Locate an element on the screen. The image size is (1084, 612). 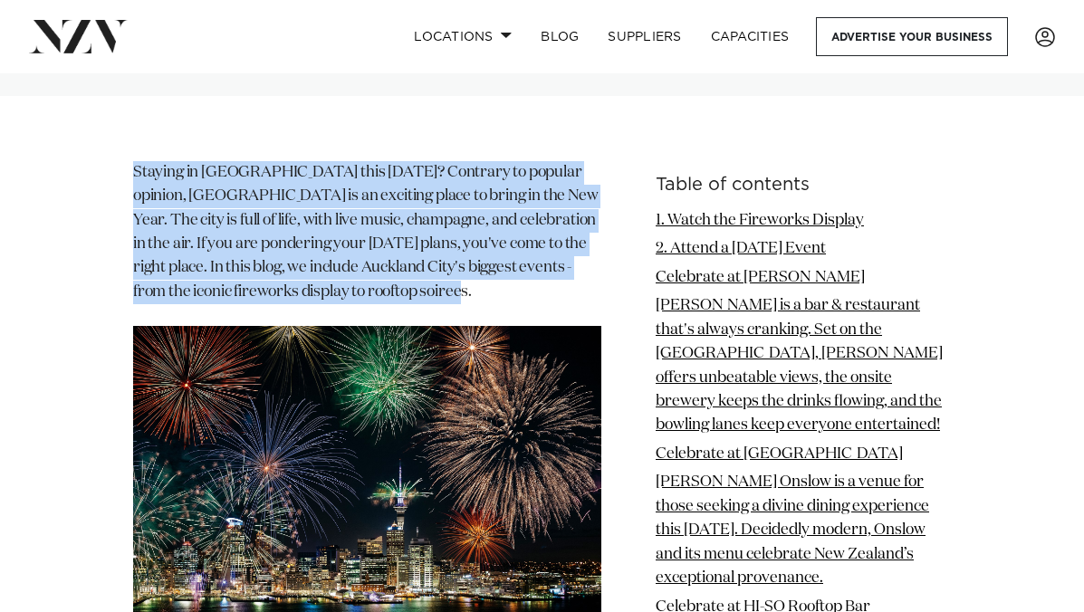
a: Capacities is located at coordinates (750, 36).